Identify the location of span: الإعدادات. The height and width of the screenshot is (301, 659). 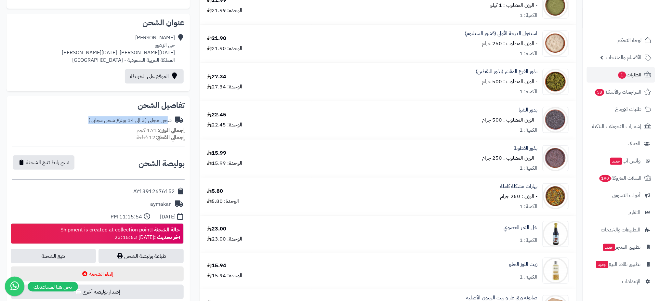
(632, 282).